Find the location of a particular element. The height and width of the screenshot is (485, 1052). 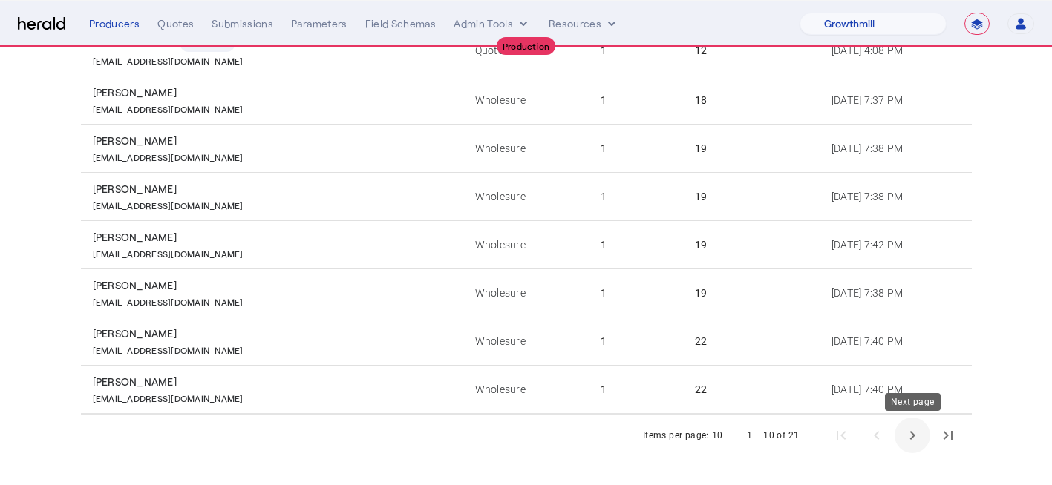

span: Disabled is located at coordinates (211, 43).